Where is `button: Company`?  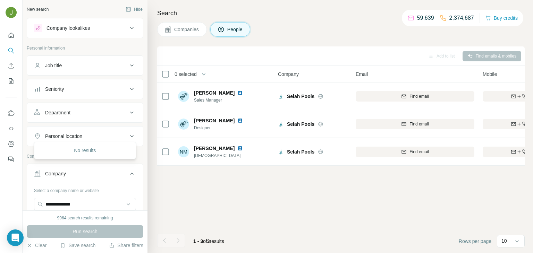 button: Company is located at coordinates (85, 175).